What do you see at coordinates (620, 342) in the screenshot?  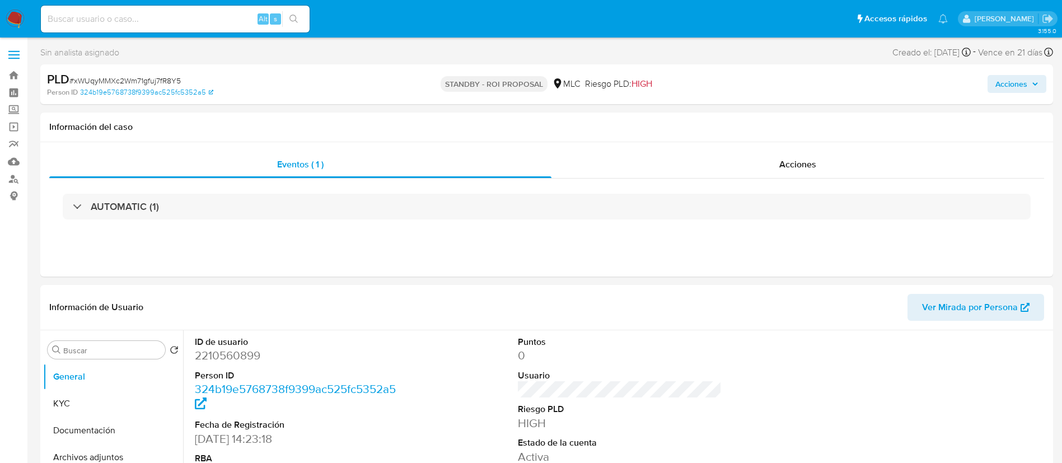 I see `dt: Puntos` at bounding box center [620, 342].